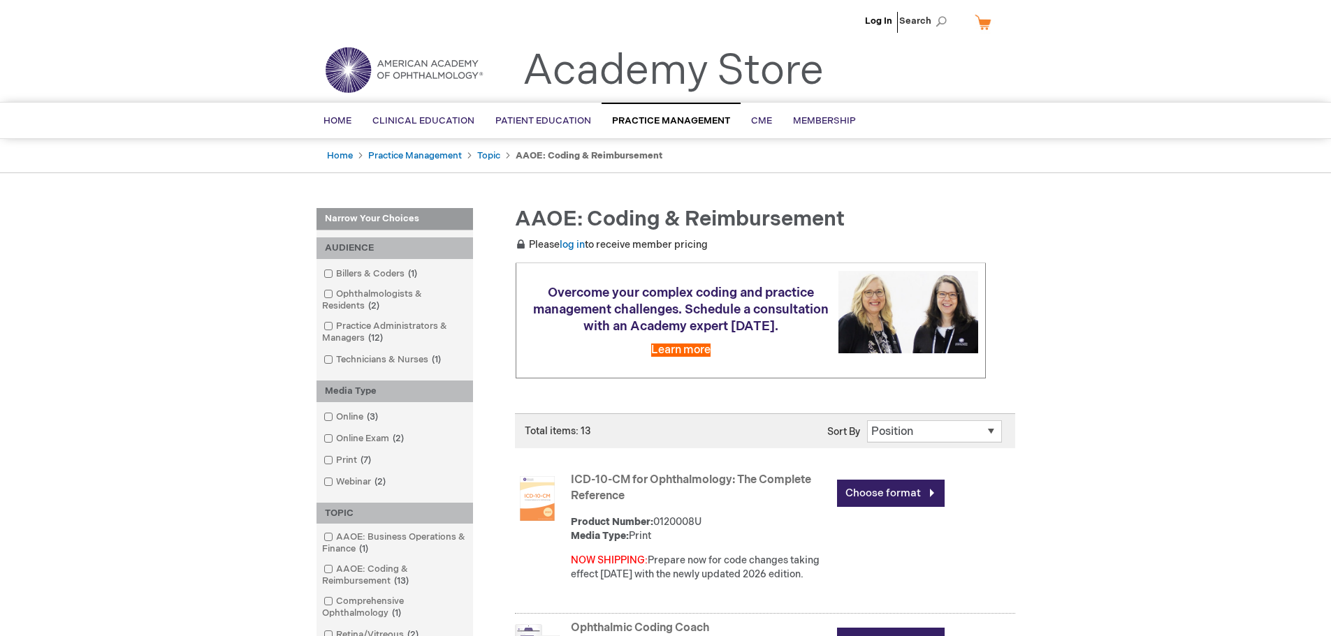 The height and width of the screenshot is (636, 1331). What do you see at coordinates (365, 460) in the screenshot?
I see `span: 7` at bounding box center [365, 460].